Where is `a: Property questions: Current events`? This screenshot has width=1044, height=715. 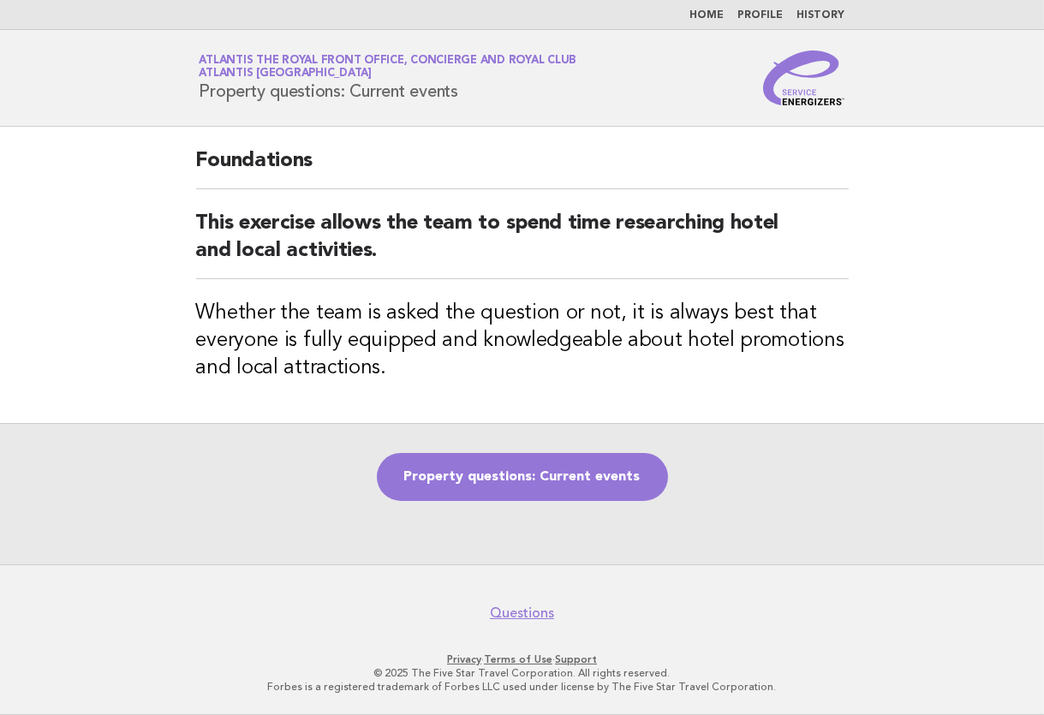
a: Property questions: Current events is located at coordinates (522, 477).